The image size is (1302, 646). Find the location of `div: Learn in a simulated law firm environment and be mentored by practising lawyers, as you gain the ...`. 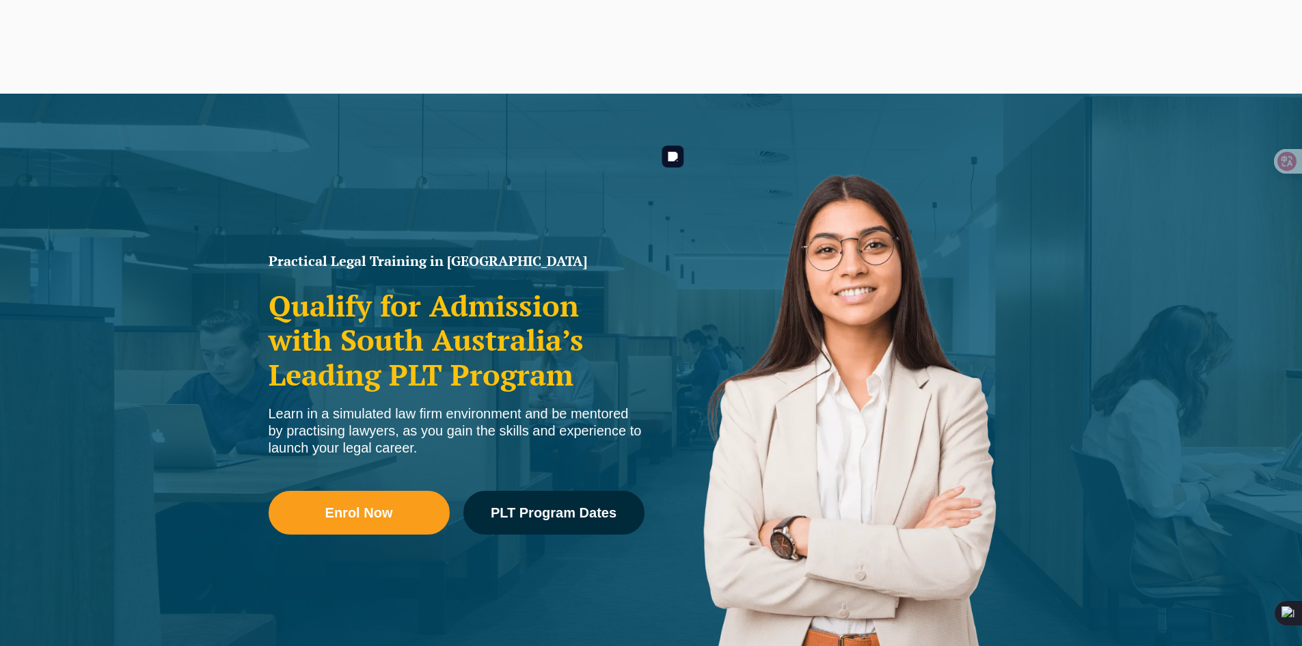

div: Learn in a simulated law firm environment and be mentored by practising lawyers, as you gain the ... is located at coordinates (457, 431).